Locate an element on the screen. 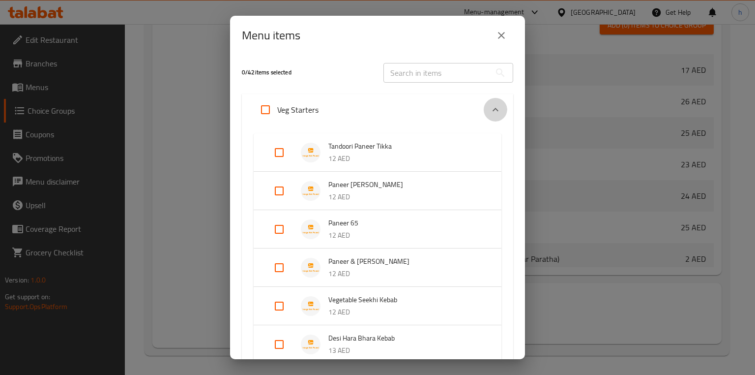 Image resolution: width=755 pixels, height=375 pixels. img: Paneer & Dahi Arancino is located at coordinates (311, 267).